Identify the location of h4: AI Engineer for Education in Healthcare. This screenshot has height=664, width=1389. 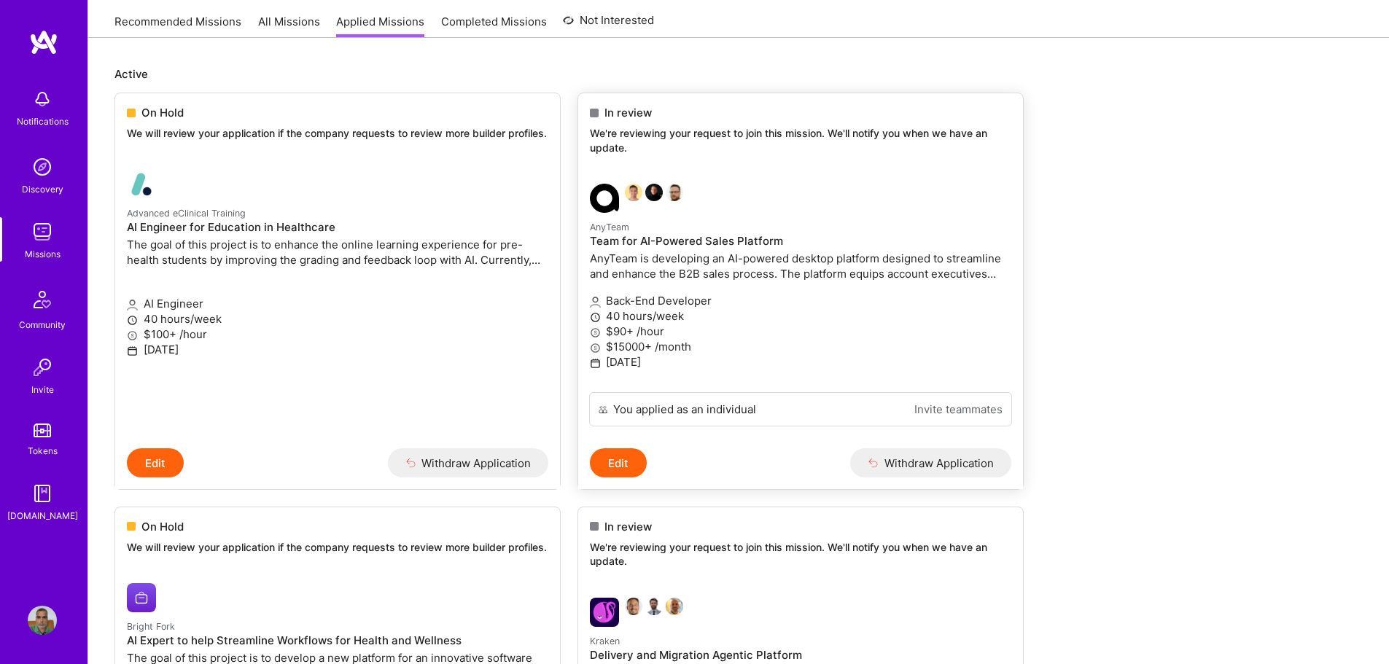
(338, 227).